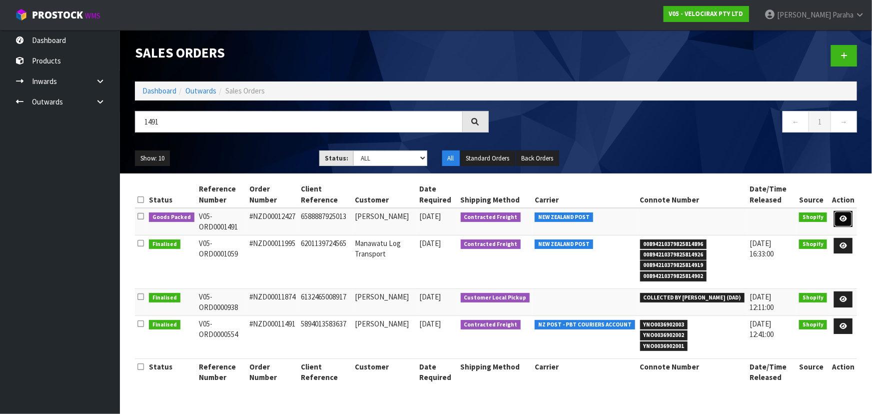 Image resolution: width=872 pixels, height=414 pixels. I want to click on nav: Page navigation, so click(680, 123).